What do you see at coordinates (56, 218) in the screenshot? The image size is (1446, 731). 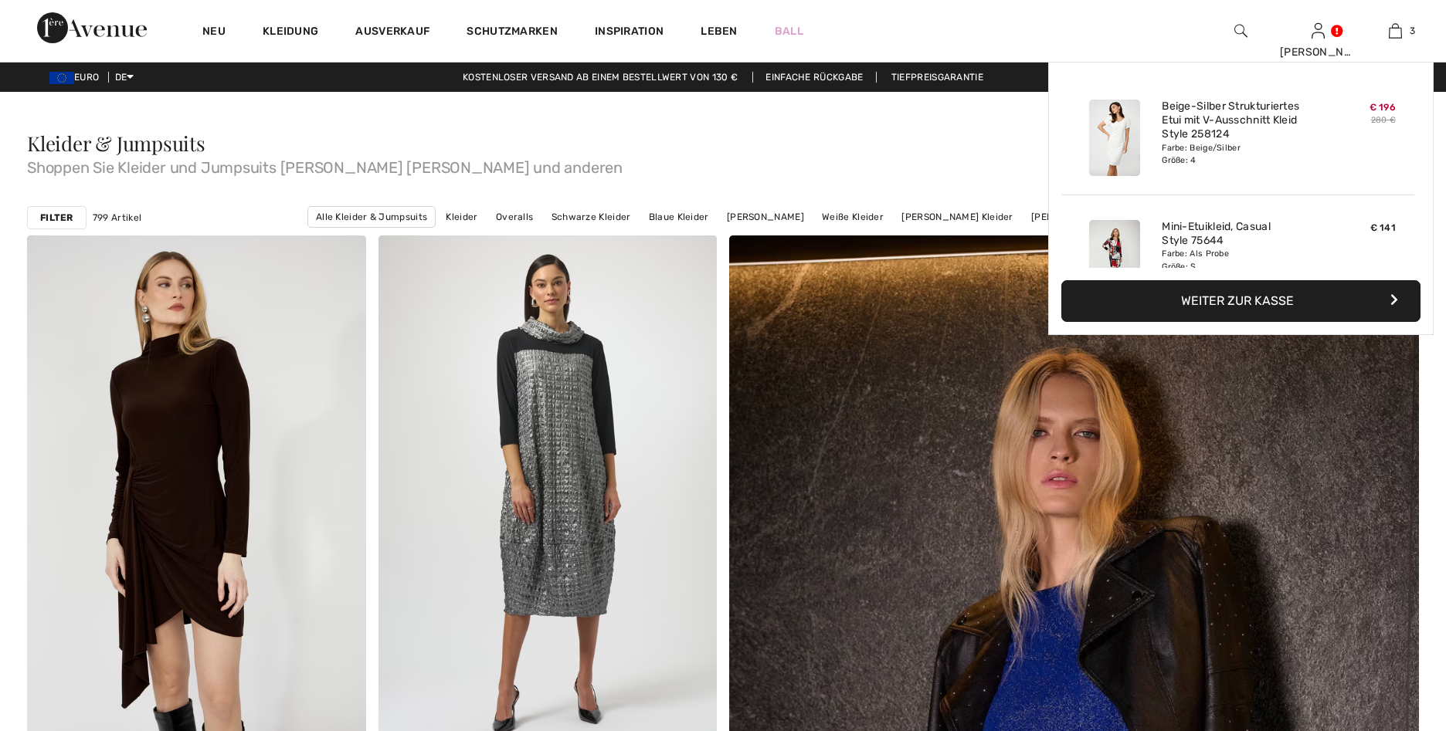 I see `strong: Filter` at bounding box center [56, 218].